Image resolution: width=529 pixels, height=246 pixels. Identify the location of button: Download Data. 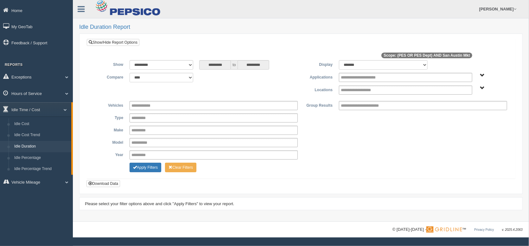
(103, 184).